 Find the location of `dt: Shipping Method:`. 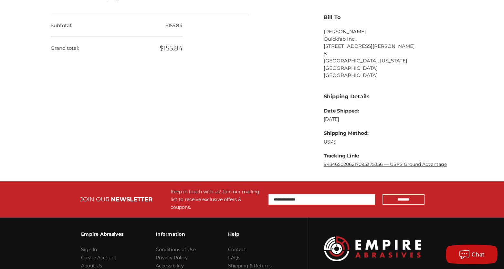

dt: Shipping Method: is located at coordinates (385, 133).